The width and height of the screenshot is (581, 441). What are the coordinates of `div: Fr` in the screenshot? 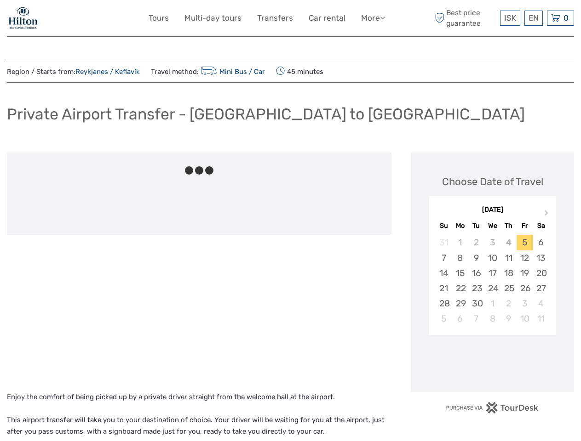 It's located at (524, 226).